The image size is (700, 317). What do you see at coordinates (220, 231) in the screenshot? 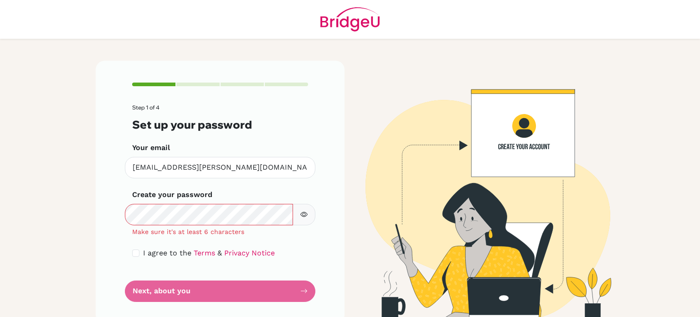
I see `div: Make sure it's at least 6 characters` at bounding box center [220, 231].